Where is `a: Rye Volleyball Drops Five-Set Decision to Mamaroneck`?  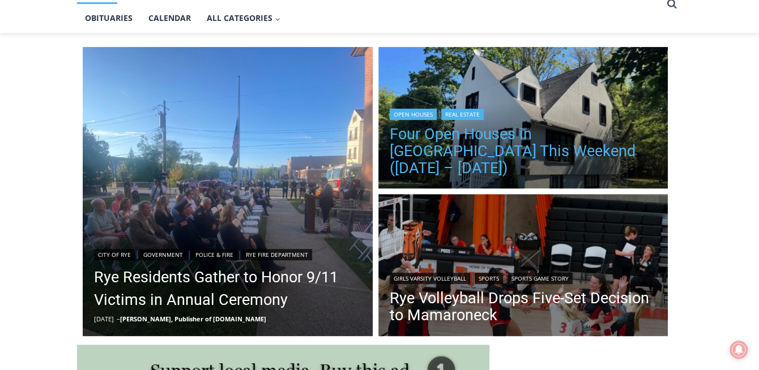 a: Rye Volleyball Drops Five-Set Decision to Mamaroneck is located at coordinates (523, 307).